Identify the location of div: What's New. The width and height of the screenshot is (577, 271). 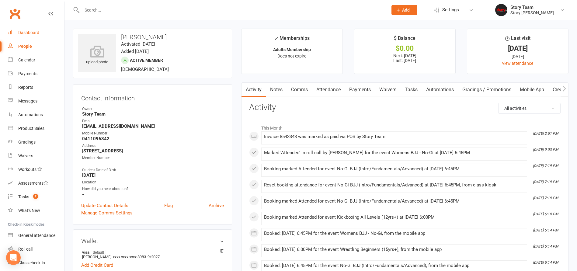
(29, 211).